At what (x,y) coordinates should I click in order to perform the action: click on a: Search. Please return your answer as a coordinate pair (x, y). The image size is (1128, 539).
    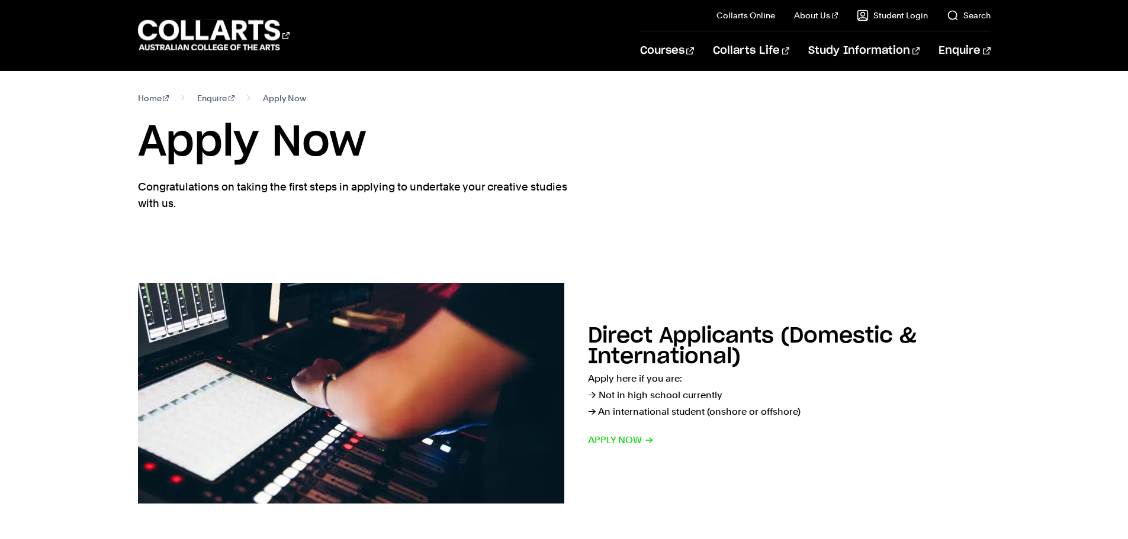
    Looking at the image, I should click on (969, 15).